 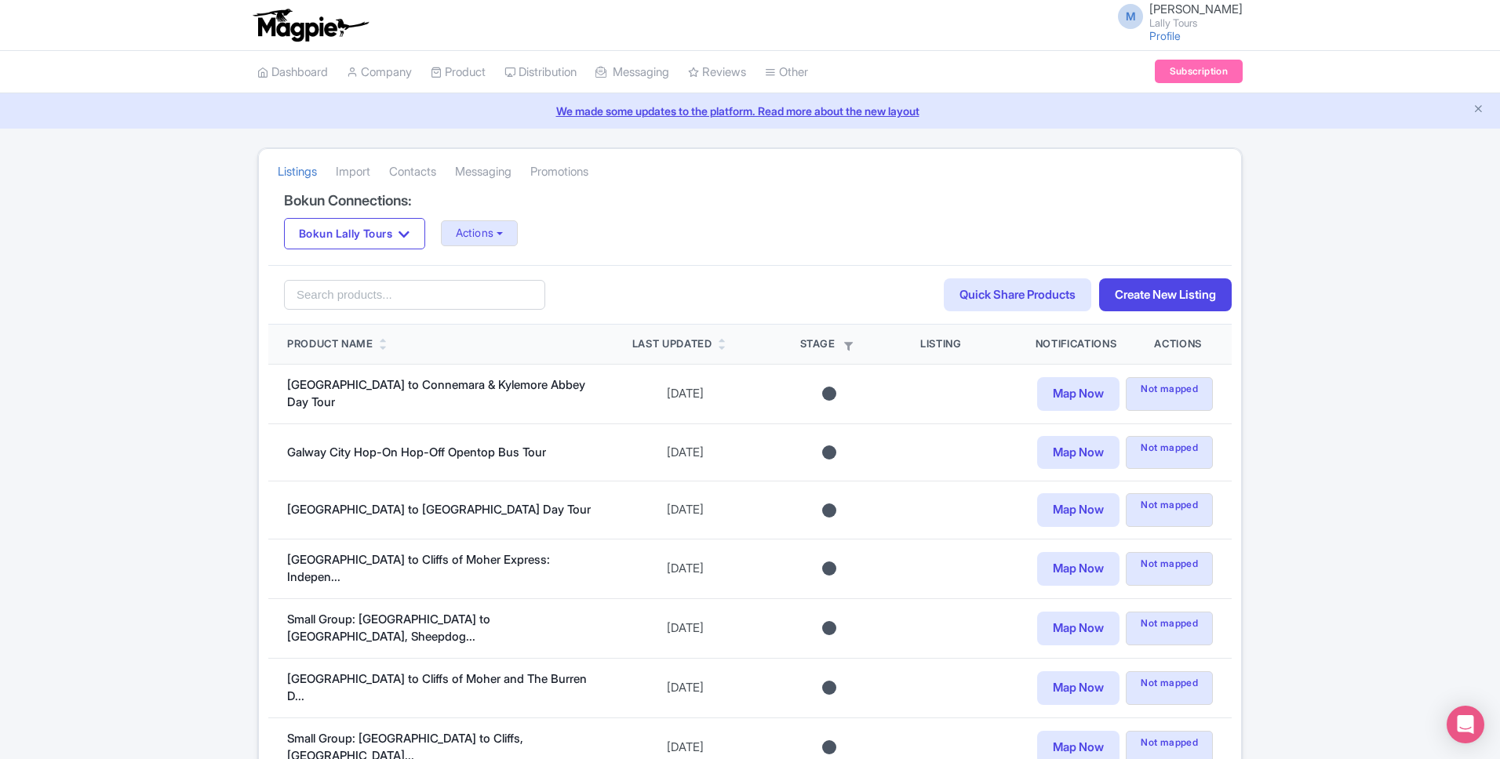 I want to click on a: Product, so click(x=458, y=72).